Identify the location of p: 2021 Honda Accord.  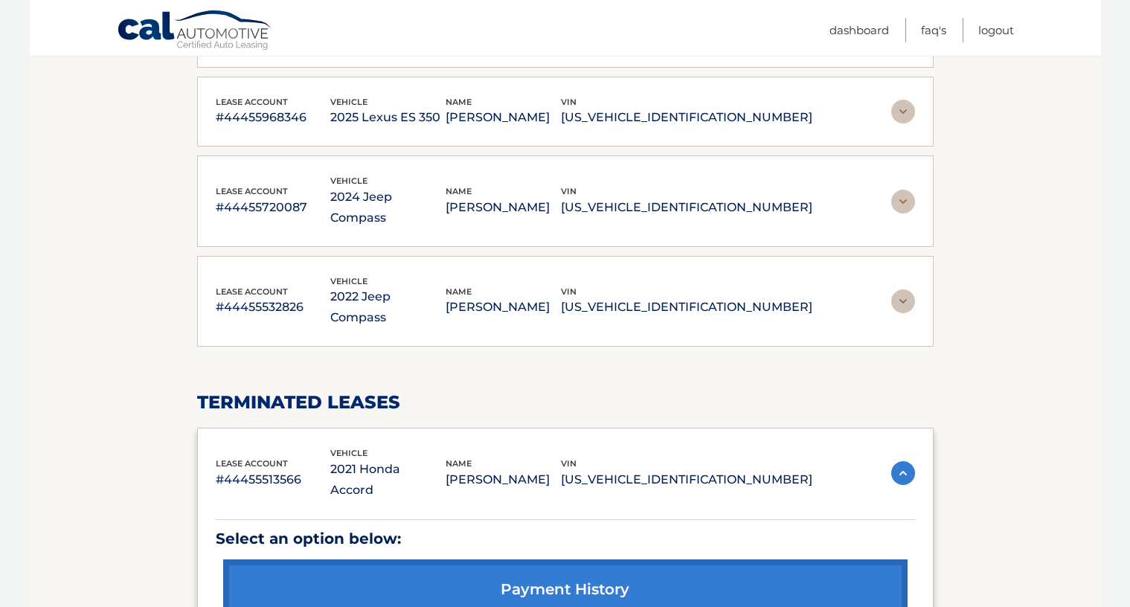
(388, 480).